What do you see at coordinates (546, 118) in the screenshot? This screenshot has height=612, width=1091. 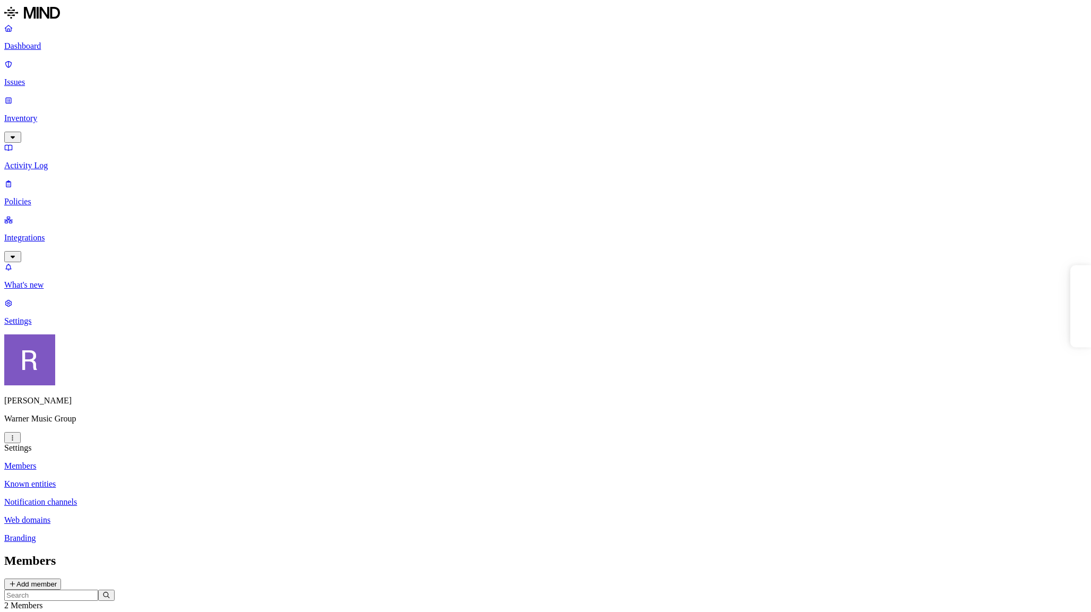 I see `a: Inventory` at bounding box center [546, 118].